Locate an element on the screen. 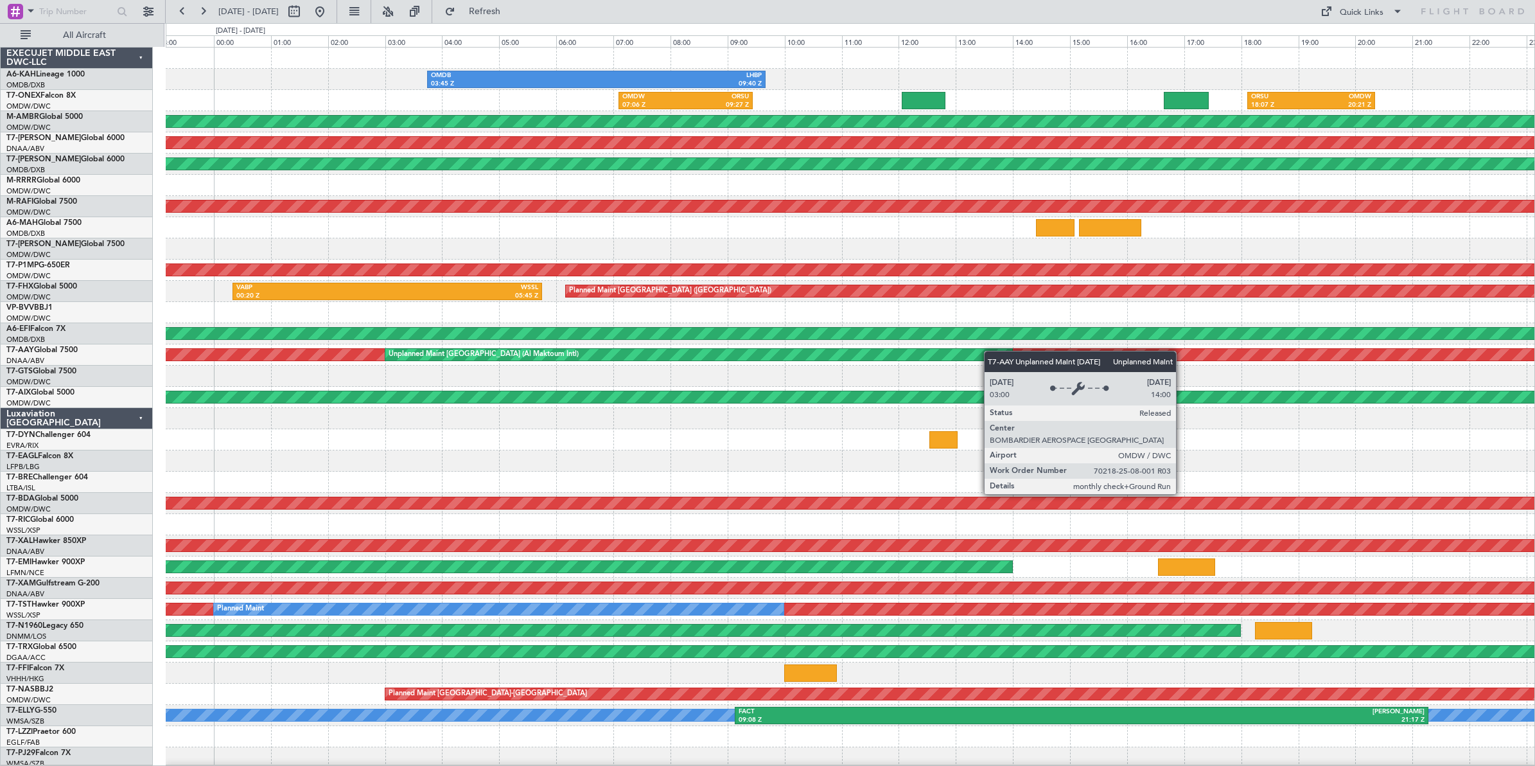  div: 14:00 is located at coordinates (1041, 41).